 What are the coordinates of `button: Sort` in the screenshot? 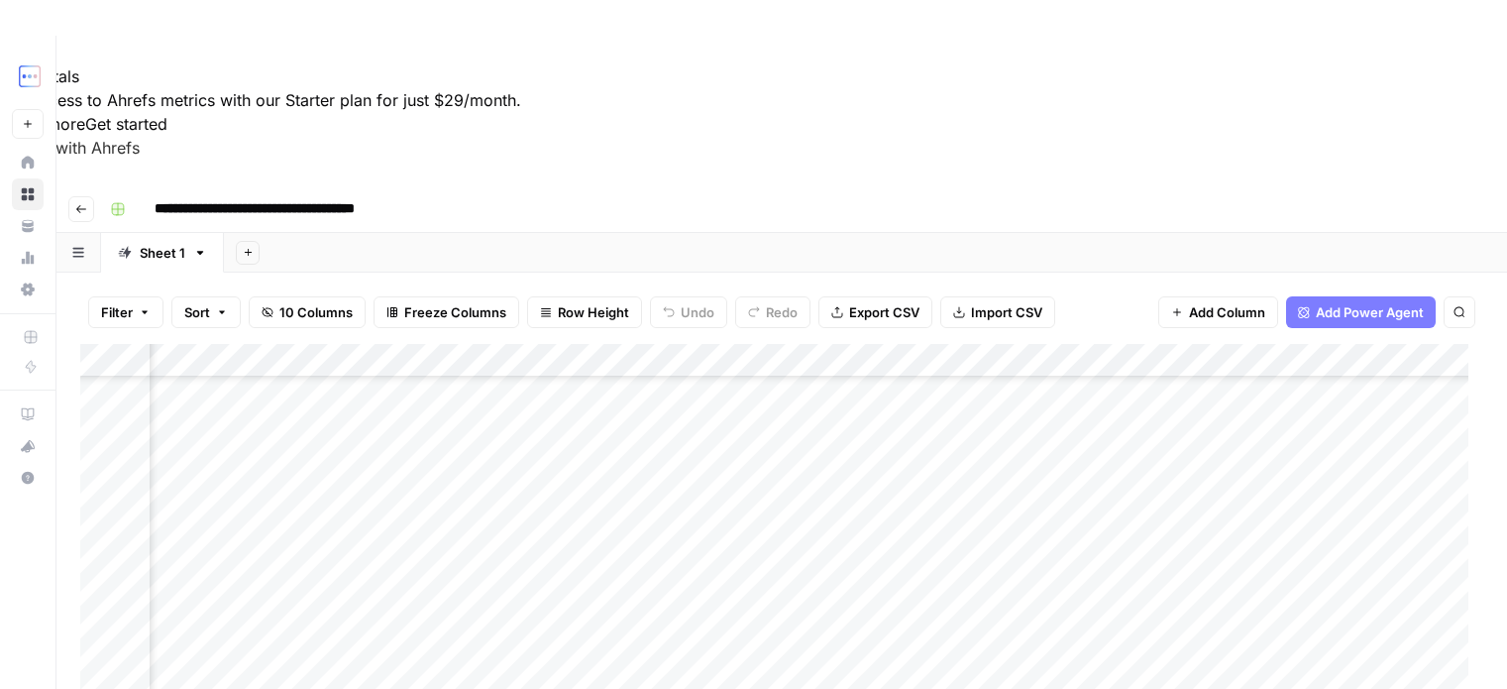 It's located at (206, 312).